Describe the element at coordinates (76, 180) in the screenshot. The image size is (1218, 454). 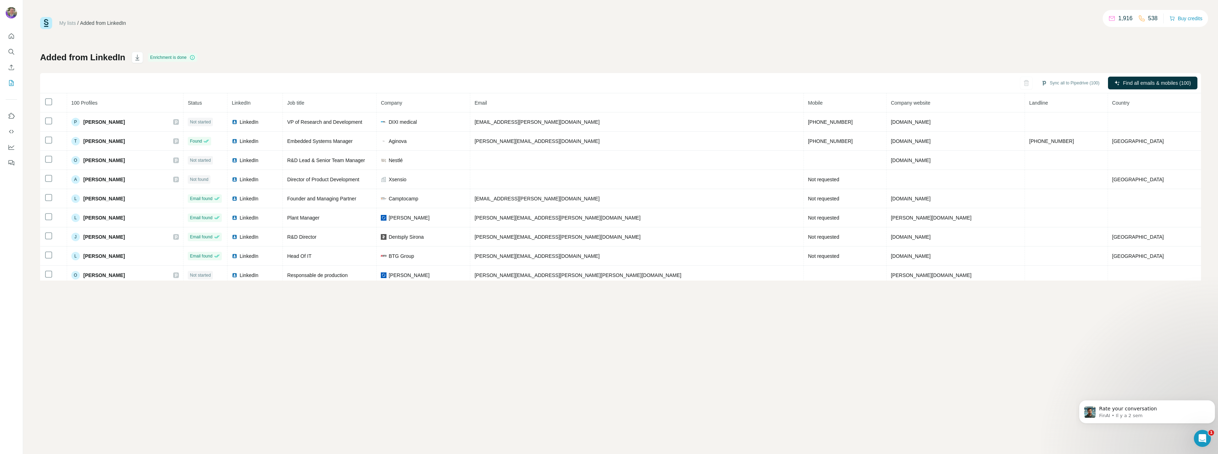
I see `div: A` at that location.